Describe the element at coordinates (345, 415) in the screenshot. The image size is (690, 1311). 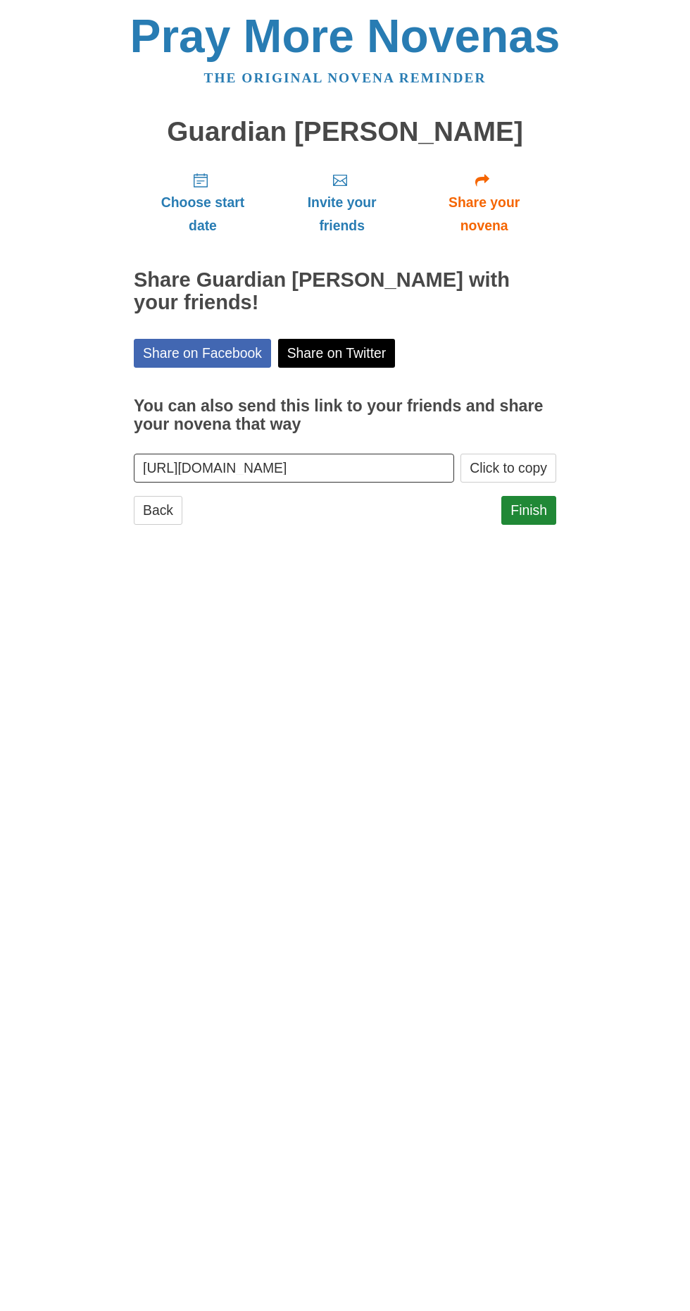
I see `h3: You can also send this link to your friends and share your novena that way` at that location.